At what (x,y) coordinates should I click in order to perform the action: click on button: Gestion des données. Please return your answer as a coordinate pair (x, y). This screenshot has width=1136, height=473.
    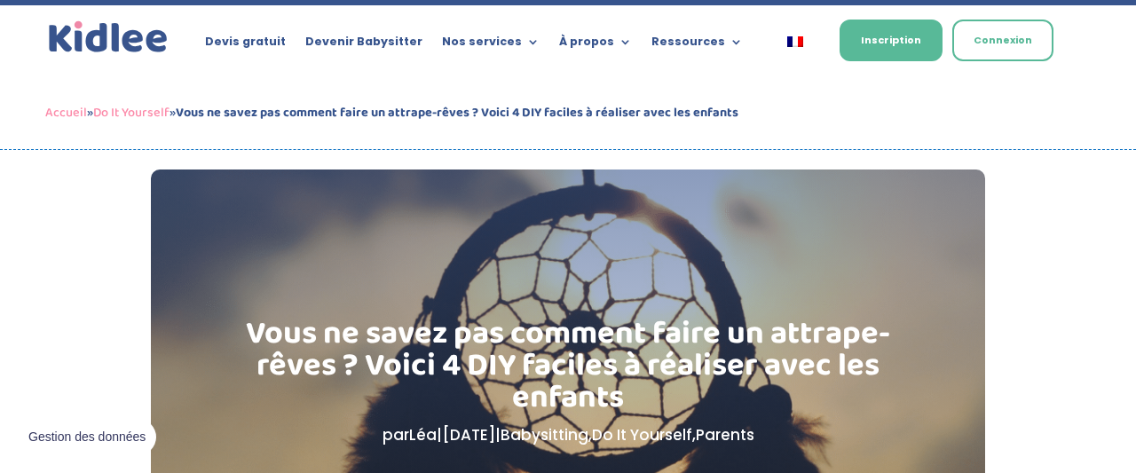
    Looking at the image, I should click on (87, 437).